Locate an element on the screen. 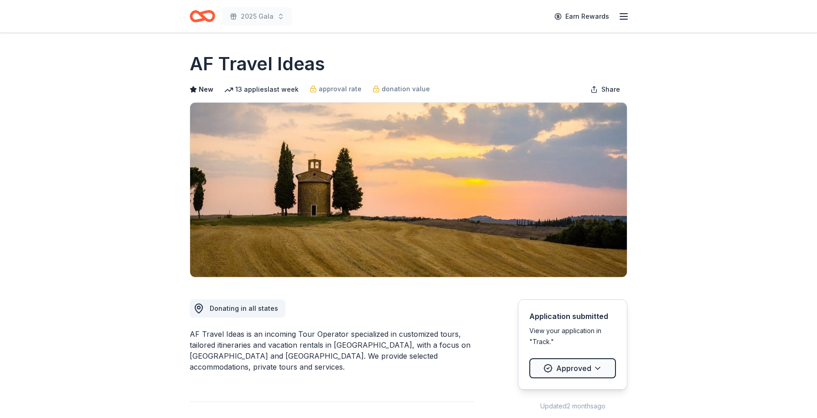 The image size is (817, 418). a: Home is located at coordinates (202, 16).